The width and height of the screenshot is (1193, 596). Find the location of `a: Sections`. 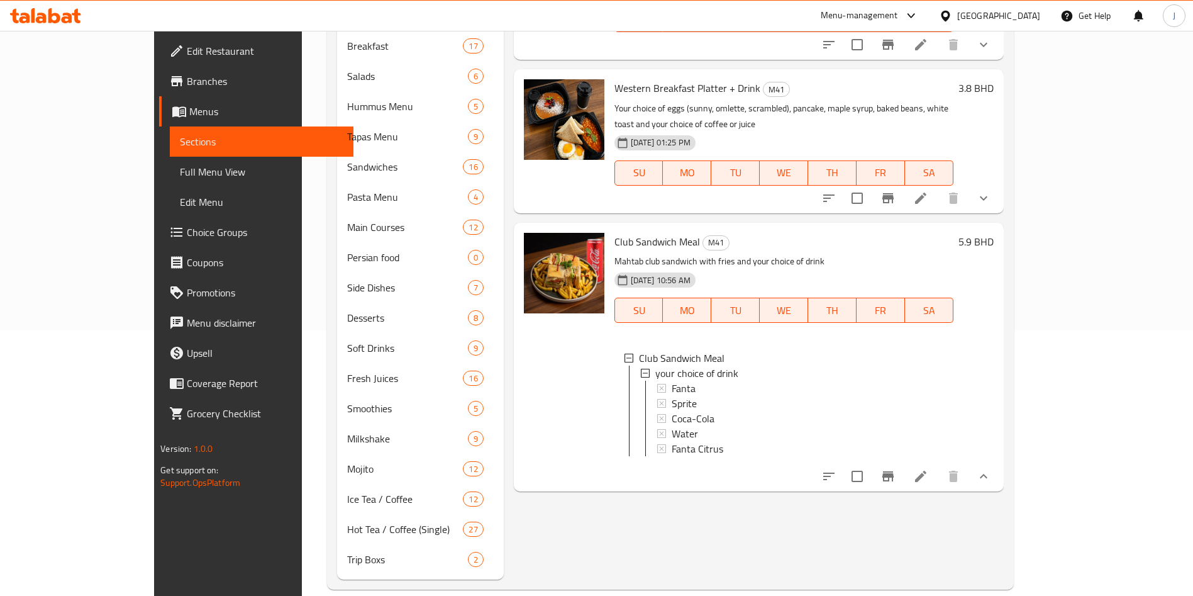

a: Sections is located at coordinates (262, 142).